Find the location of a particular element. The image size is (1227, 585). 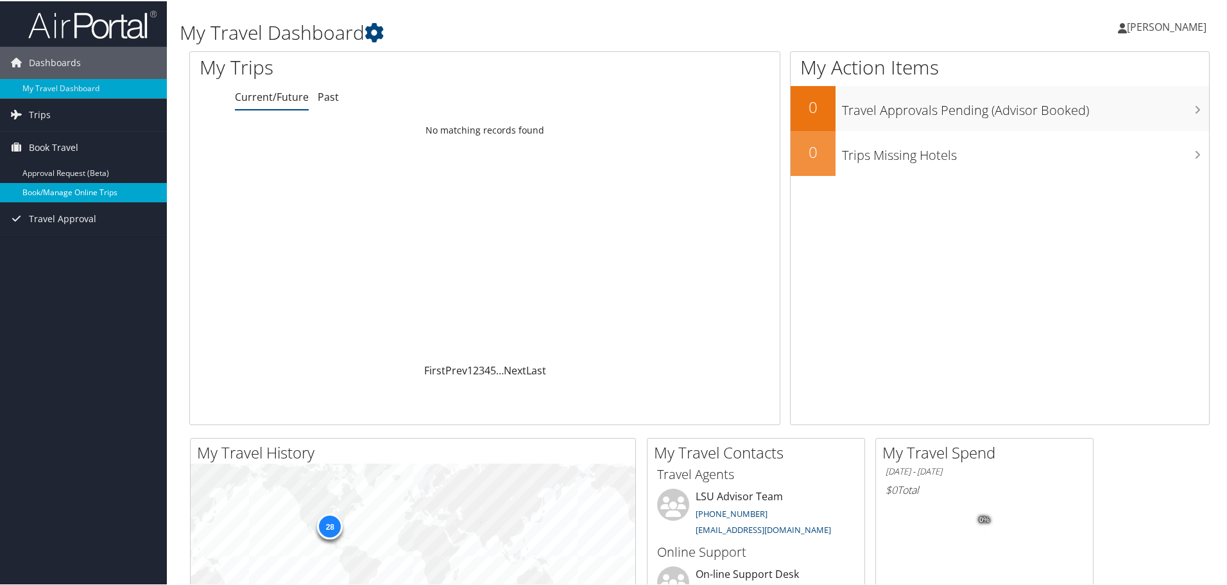

div: 28 is located at coordinates (330, 525).